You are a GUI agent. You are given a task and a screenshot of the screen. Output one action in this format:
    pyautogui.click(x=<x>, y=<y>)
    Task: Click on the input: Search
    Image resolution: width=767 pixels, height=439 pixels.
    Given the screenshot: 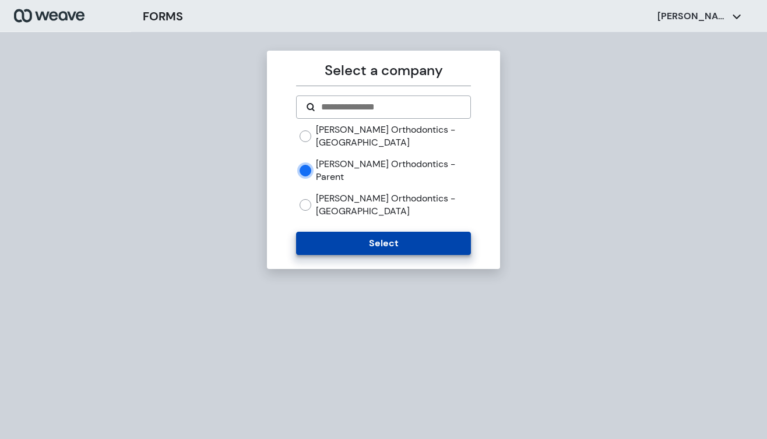 What is the action you would take?
    pyautogui.click(x=390, y=107)
    